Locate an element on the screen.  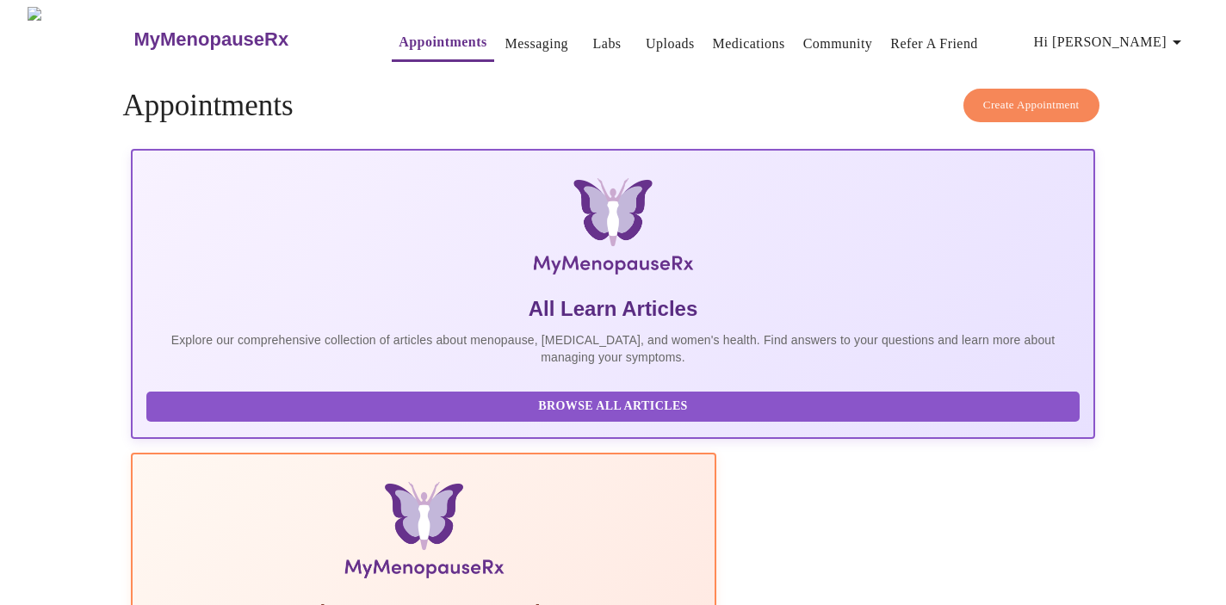
button: Browse All Articles is located at coordinates (612, 406).